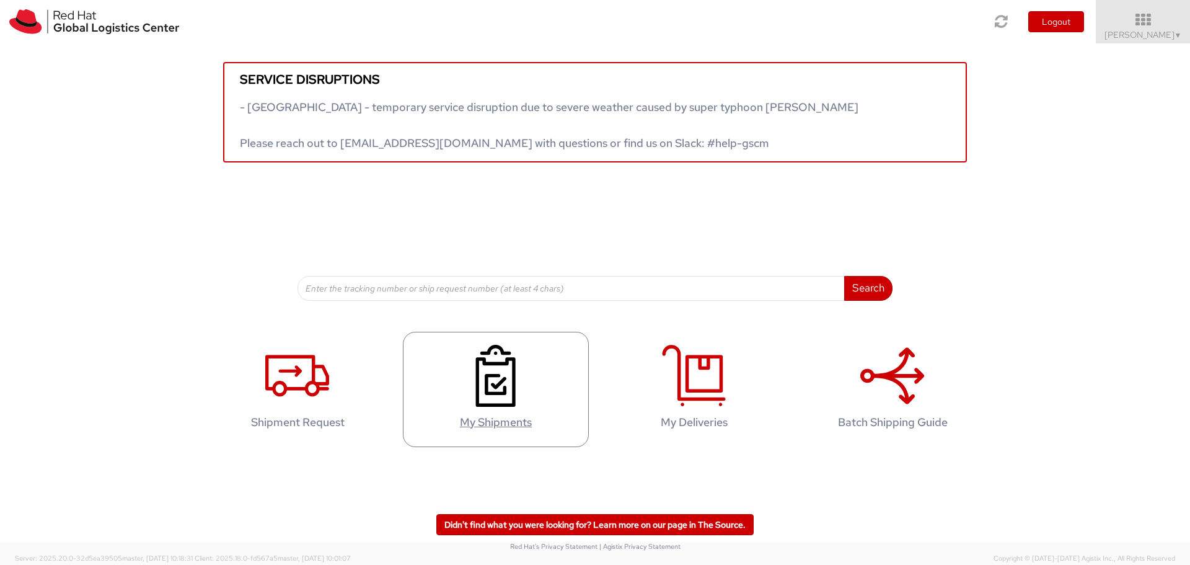  I want to click on span: Server: 2025.20.0-32d5ea39505, so click(104, 558).